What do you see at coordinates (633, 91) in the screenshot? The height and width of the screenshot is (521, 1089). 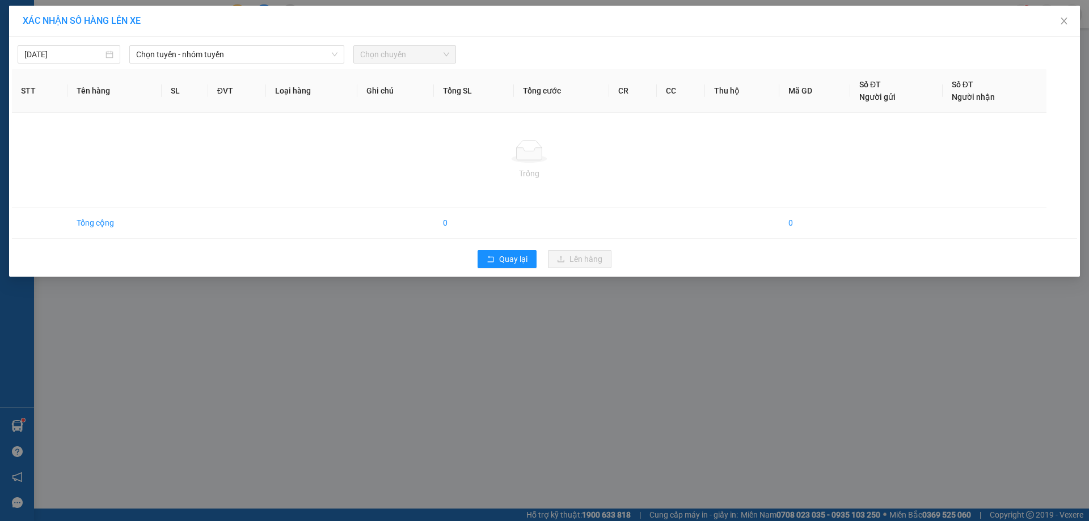 I see `th: CR` at bounding box center [633, 91].